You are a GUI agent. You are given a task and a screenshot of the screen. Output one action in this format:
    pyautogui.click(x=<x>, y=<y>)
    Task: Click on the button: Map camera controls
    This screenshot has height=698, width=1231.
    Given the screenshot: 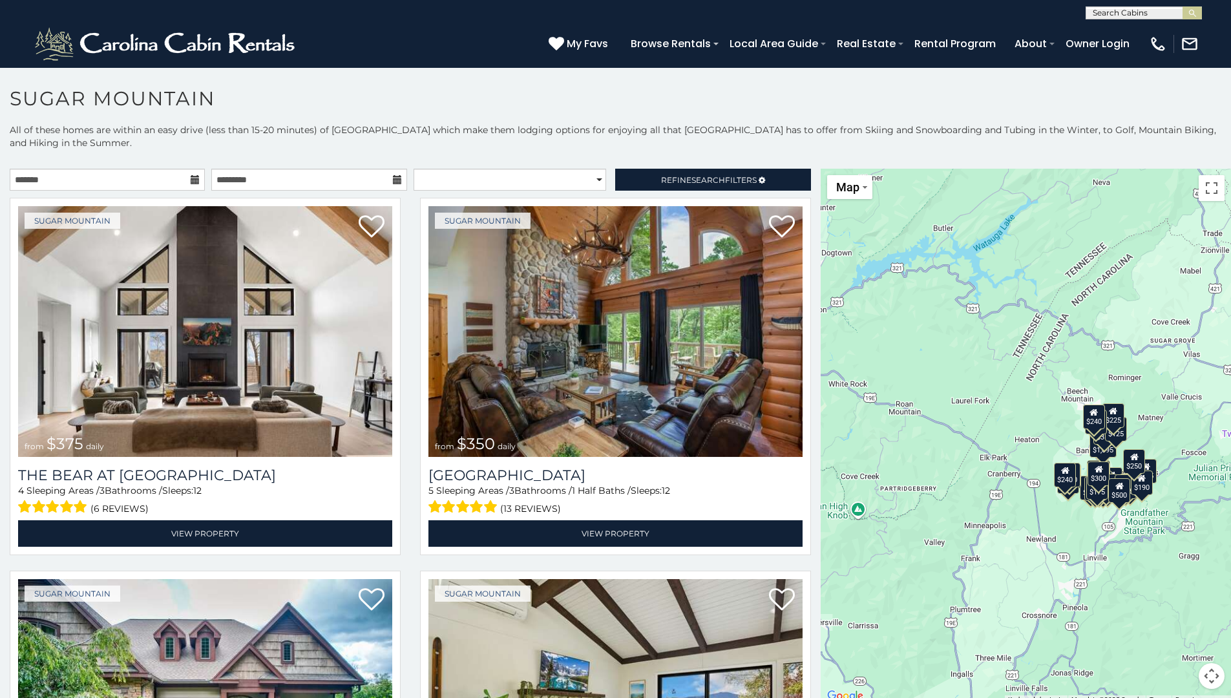 What is the action you would take?
    pyautogui.click(x=1211, y=676)
    